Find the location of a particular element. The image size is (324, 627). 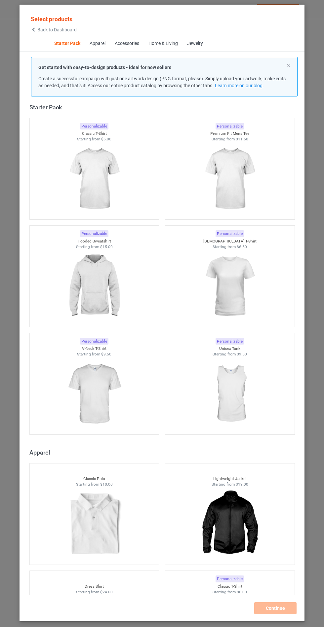

div: Dress Shirt is located at coordinates (94, 586).